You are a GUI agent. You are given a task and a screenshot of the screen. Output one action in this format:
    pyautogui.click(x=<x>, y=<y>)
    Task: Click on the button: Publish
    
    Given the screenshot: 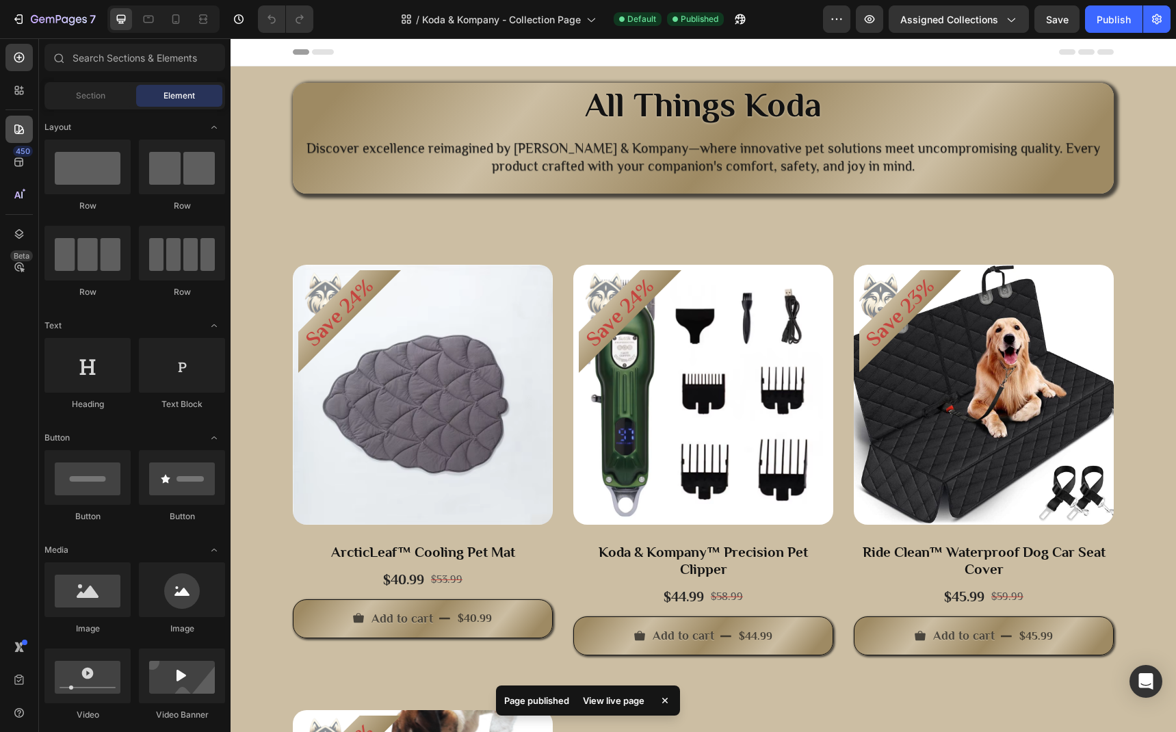 What is the action you would take?
    pyautogui.click(x=1114, y=19)
    